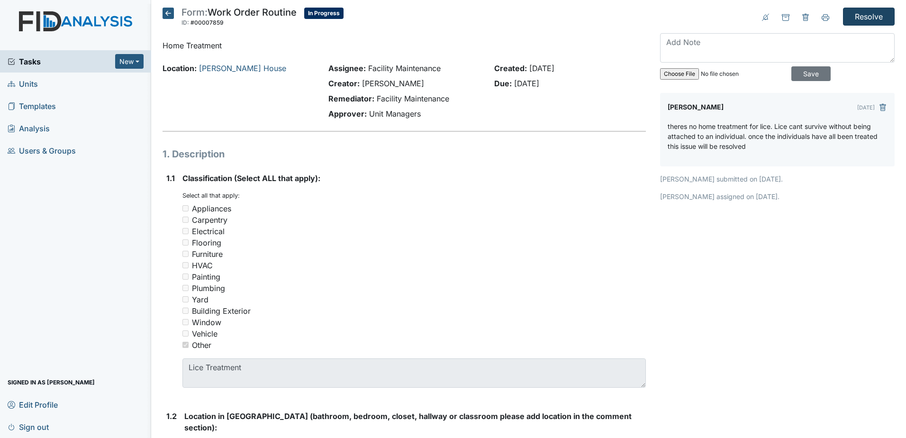 This screenshot has height=438, width=906. Describe the element at coordinates (202, 265) in the screenshot. I see `div: HVAC` at that location.